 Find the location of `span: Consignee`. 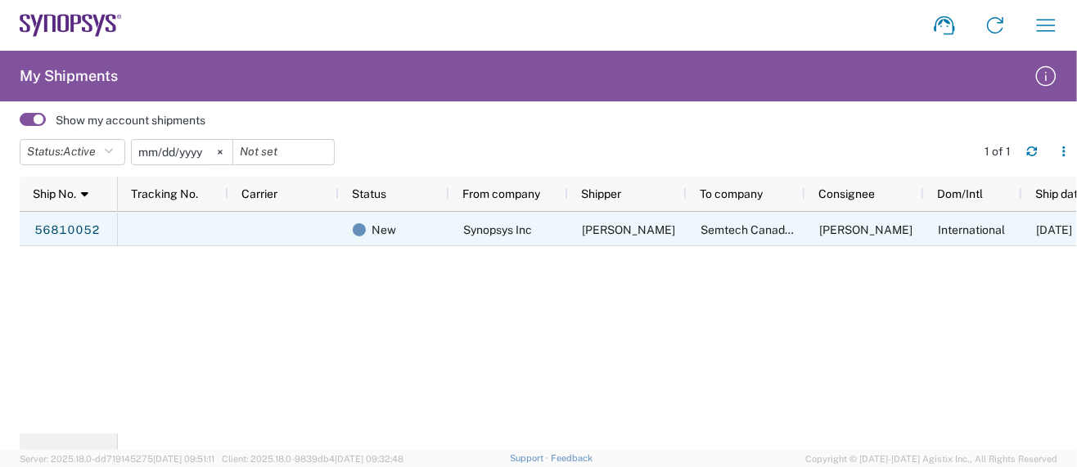

span: Consignee is located at coordinates (846, 194).